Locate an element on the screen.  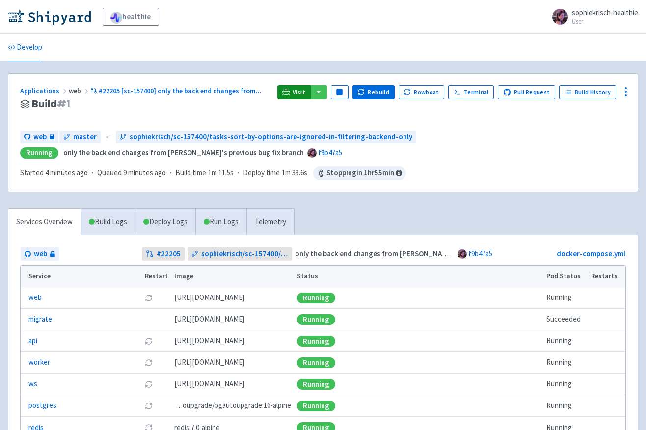
th: Image is located at coordinates (232, 276).